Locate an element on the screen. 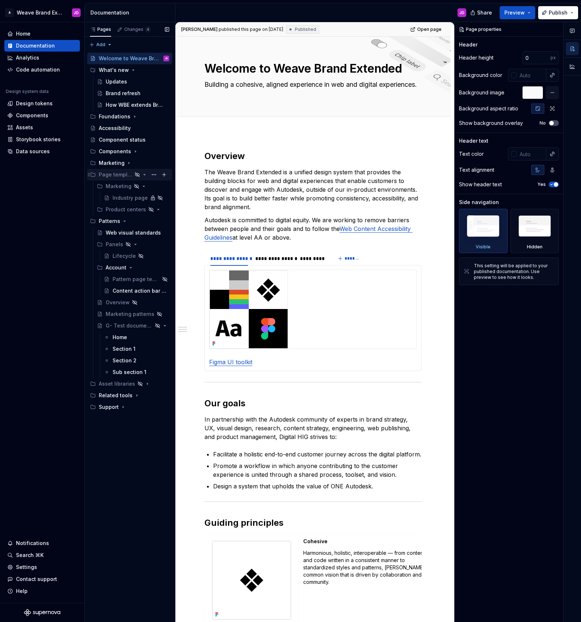  div: Side navigation is located at coordinates (479, 202).